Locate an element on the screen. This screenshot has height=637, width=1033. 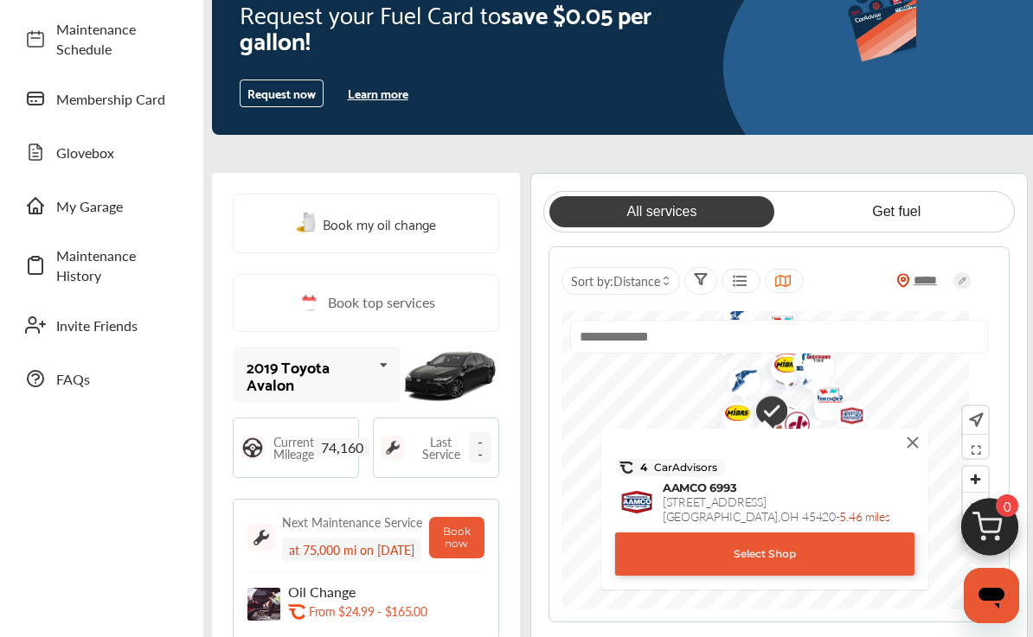
img: logo-mopar.png is located at coordinates (802, 362).